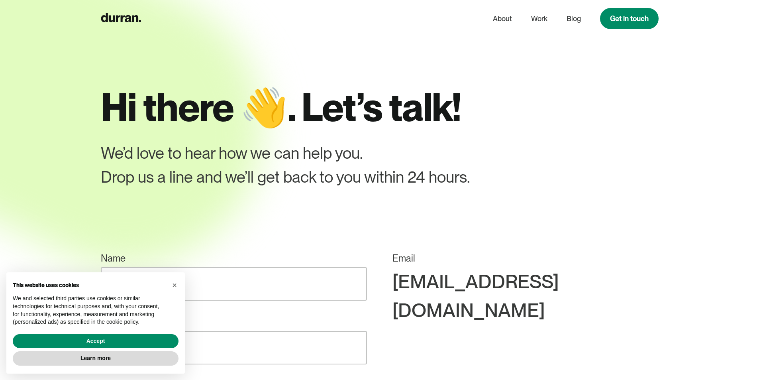  I want to click on a: About, so click(502, 19).